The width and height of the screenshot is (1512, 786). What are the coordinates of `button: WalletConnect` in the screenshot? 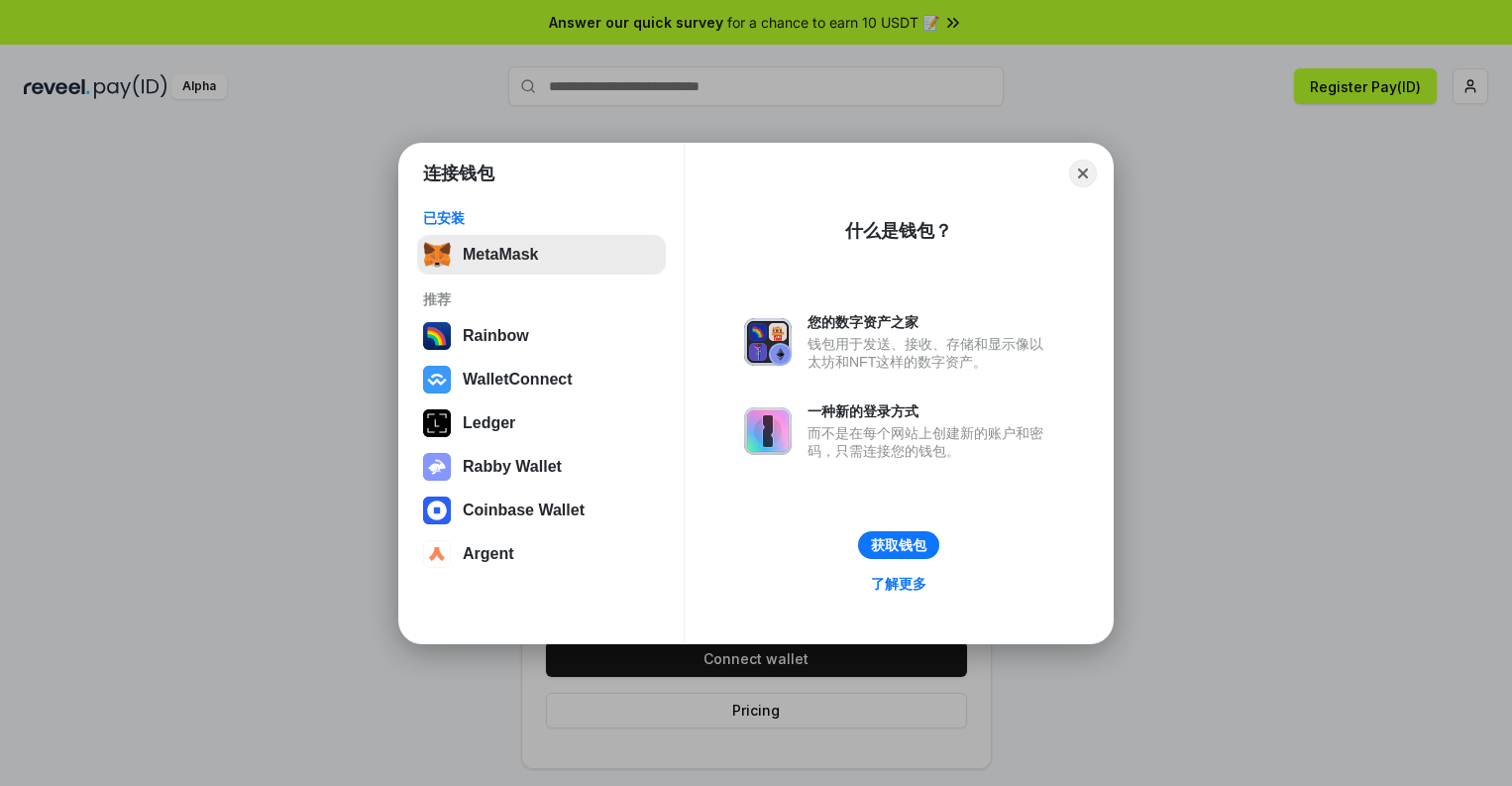 It's located at (541, 380).